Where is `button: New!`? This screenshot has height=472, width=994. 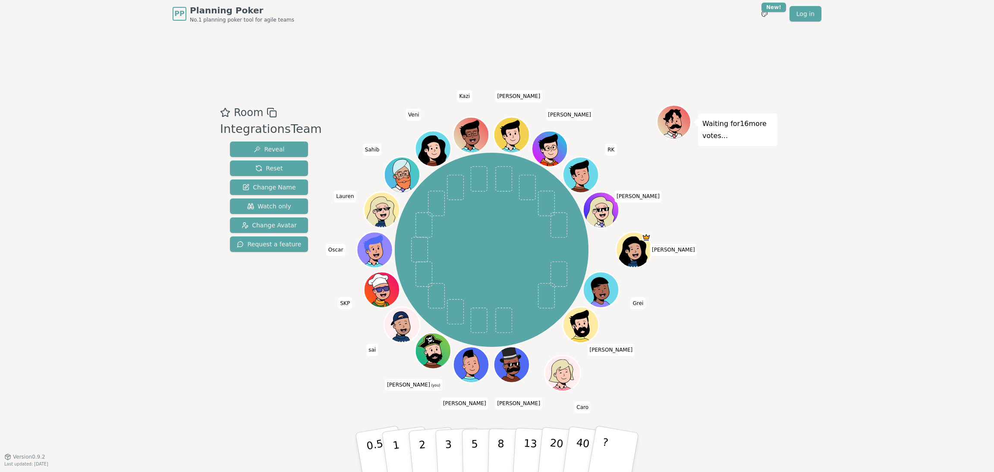
button: New! is located at coordinates (764, 14).